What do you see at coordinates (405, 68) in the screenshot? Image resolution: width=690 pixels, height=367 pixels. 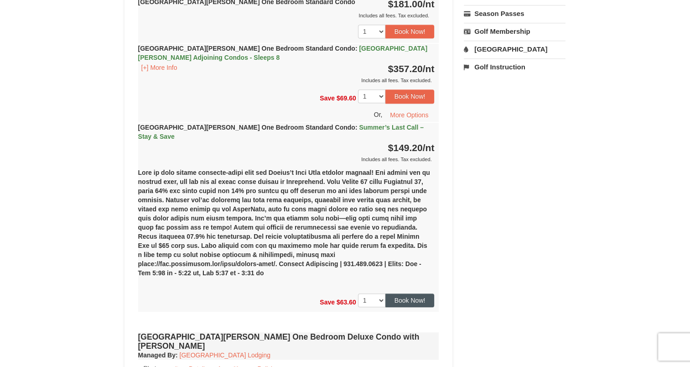 I see `span: $357.20` at bounding box center [405, 68].